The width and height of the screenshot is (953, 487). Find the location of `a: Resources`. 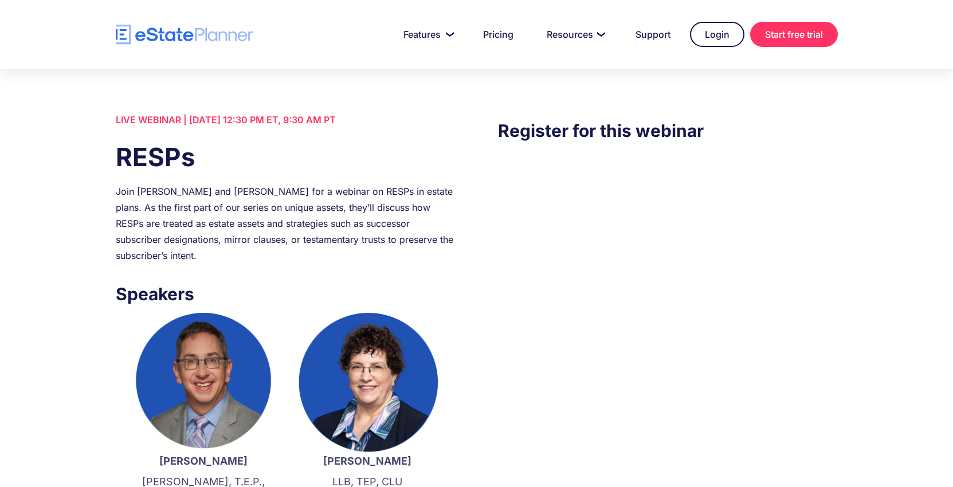

a: Resources is located at coordinates (574, 34).